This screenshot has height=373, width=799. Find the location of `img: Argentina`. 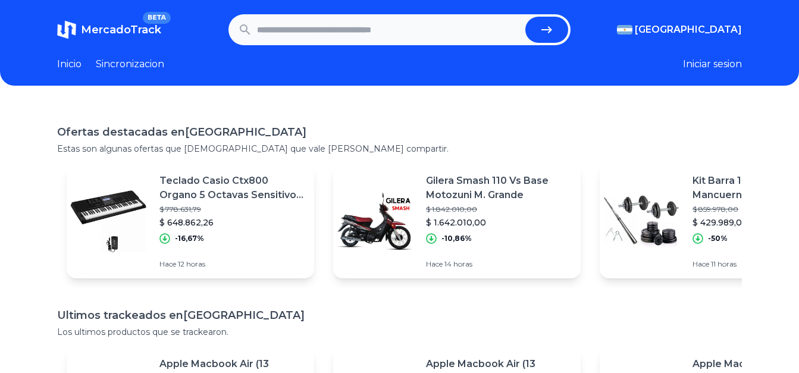

img: Argentina is located at coordinates (624, 30).